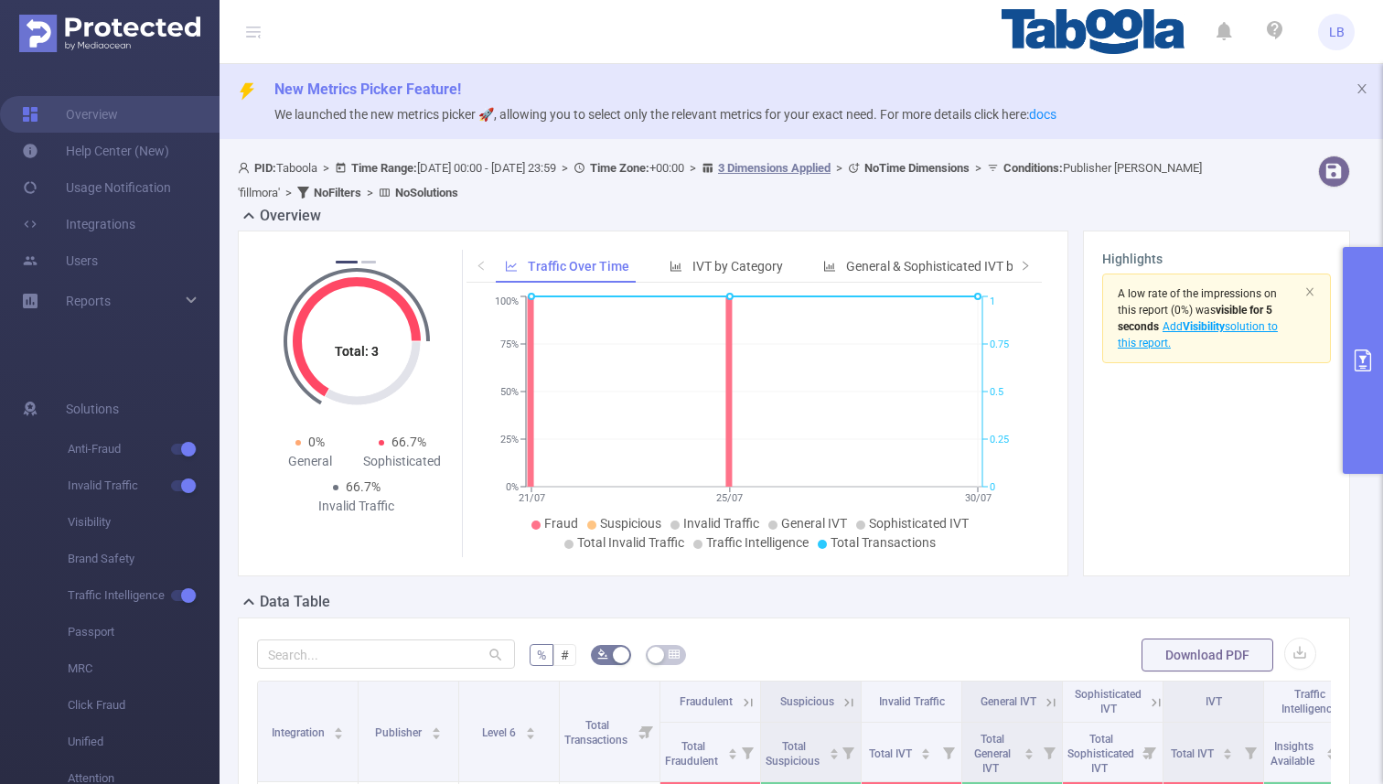 The height and width of the screenshot is (784, 1383). Describe the element at coordinates (110, 33) in the screenshot. I see `img: Protected Media` at that location.